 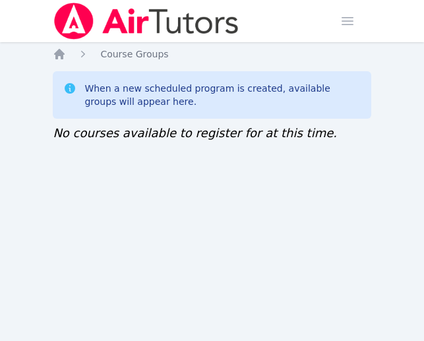 What do you see at coordinates (134, 54) in the screenshot?
I see `span: Course Groups` at bounding box center [134, 54].